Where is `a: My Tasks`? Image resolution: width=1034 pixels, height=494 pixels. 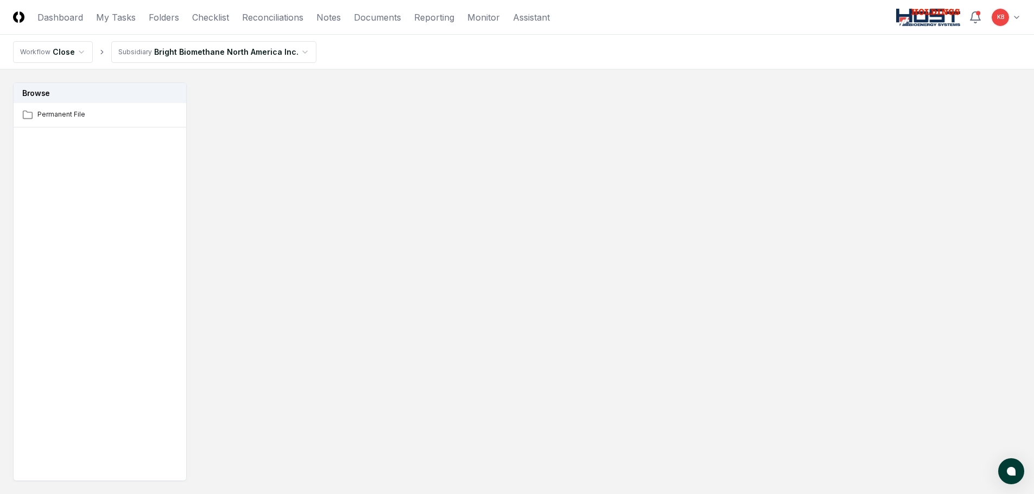
a: My Tasks is located at coordinates (116, 17).